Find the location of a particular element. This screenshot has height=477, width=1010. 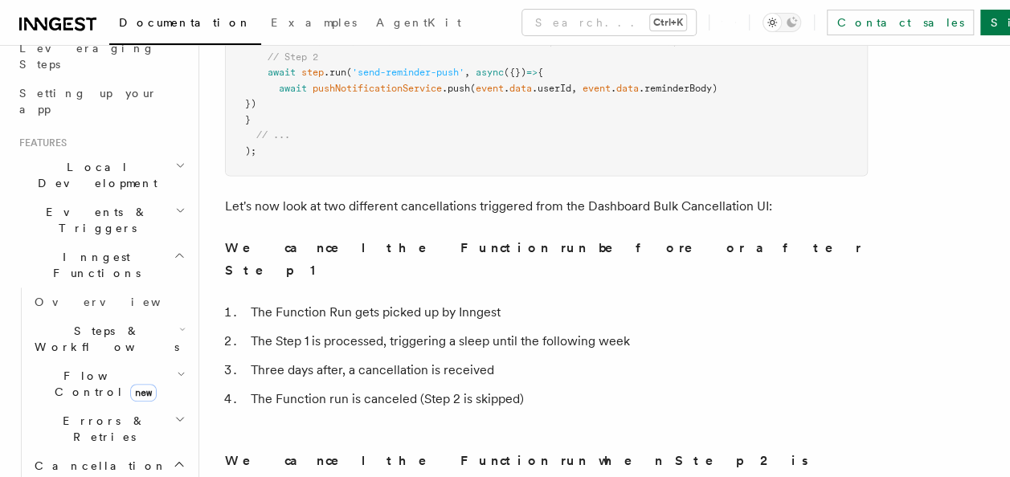

span: .push is located at coordinates (456, 88).